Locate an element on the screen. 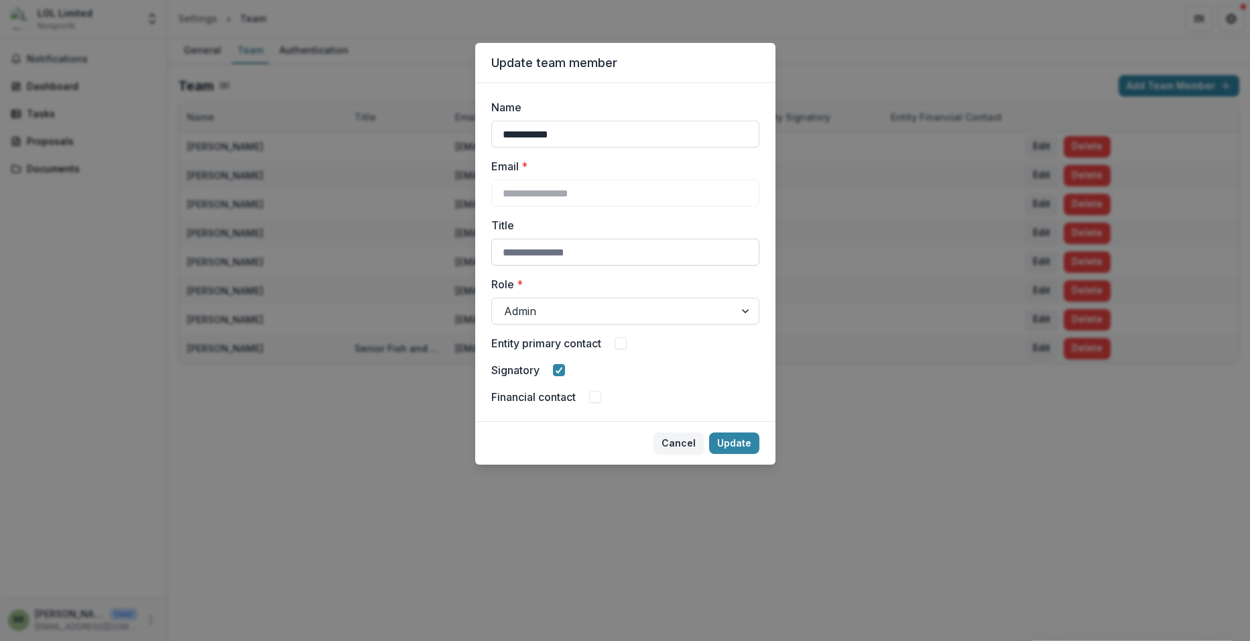 The image size is (1250, 641). label: Financial contact is located at coordinates (533, 397).